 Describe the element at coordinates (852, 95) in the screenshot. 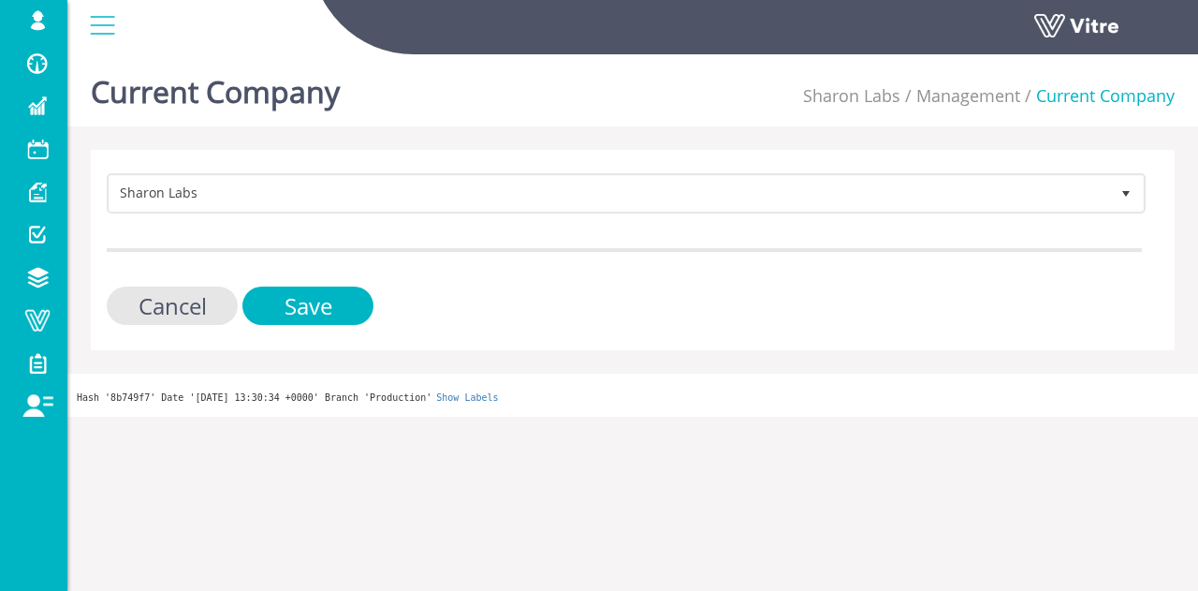

I see `a: Sharon Labs` at that location.